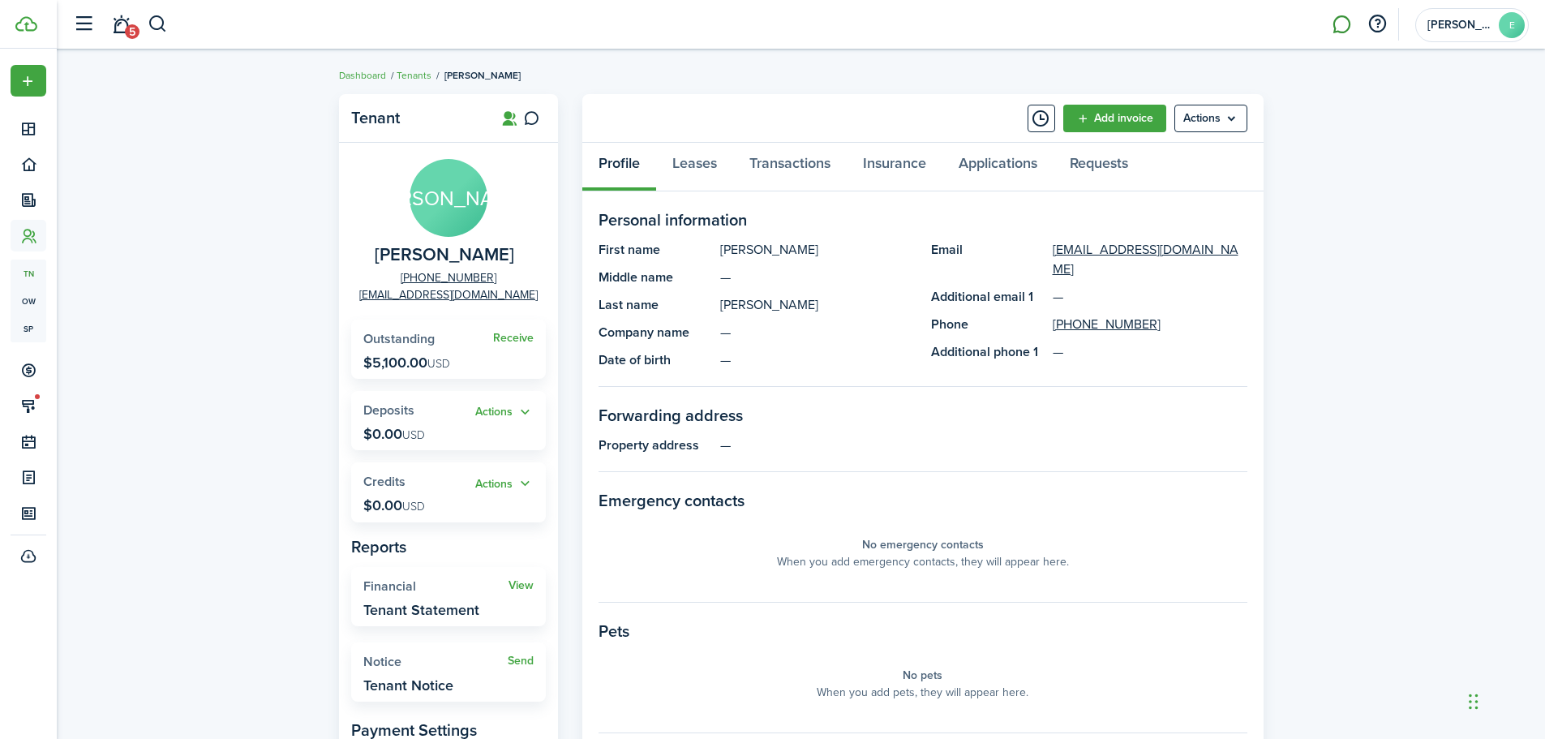 The width and height of the screenshot is (1545, 739). I want to click on span: sp, so click(28, 328).